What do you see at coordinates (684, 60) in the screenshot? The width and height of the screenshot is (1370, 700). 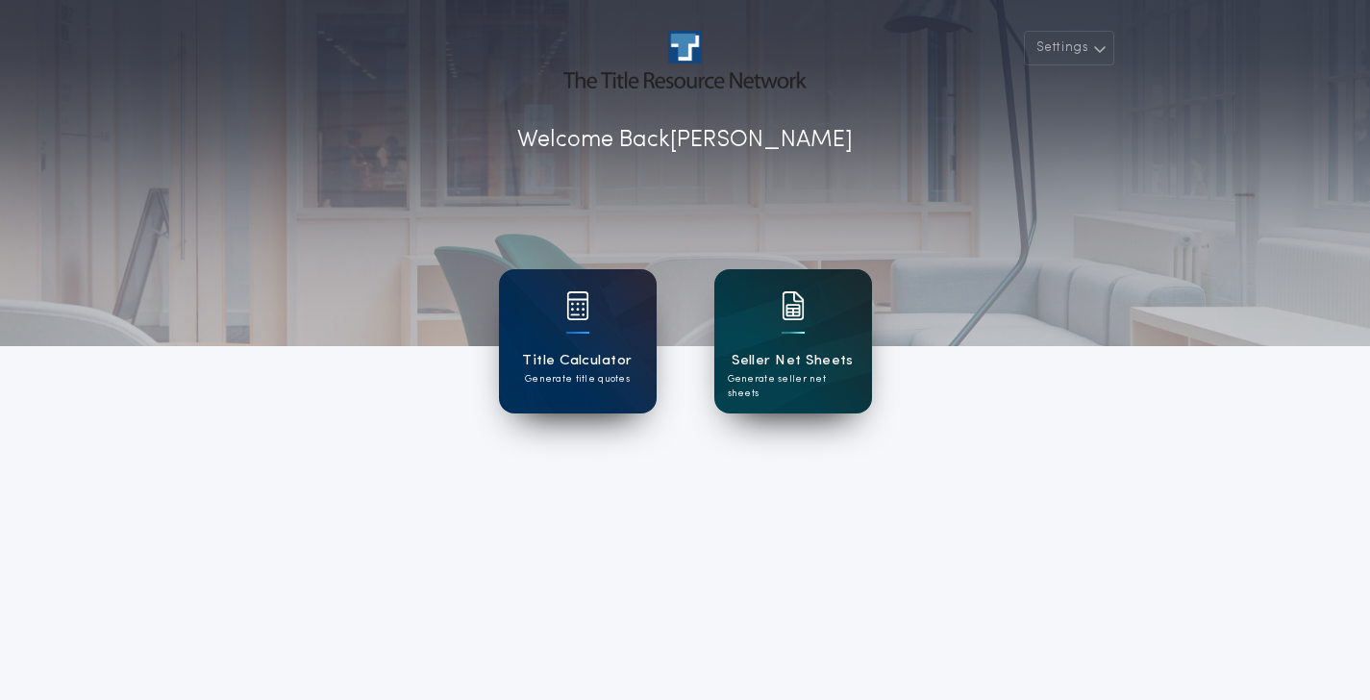 I see `img: account-logo` at bounding box center [684, 60].